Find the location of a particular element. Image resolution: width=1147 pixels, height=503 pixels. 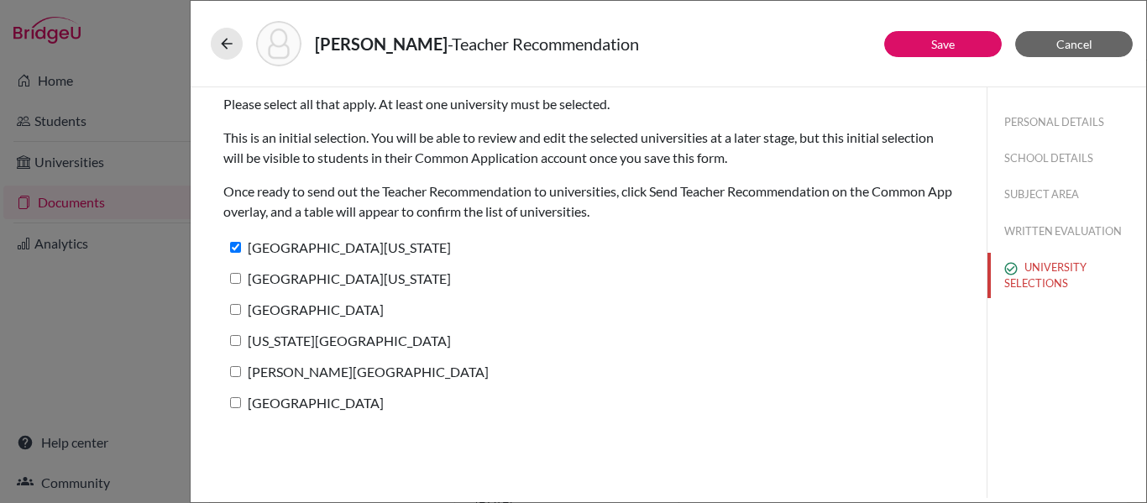

p: Please select all that apply. At least one university must be selected. is located at coordinates (589, 104).